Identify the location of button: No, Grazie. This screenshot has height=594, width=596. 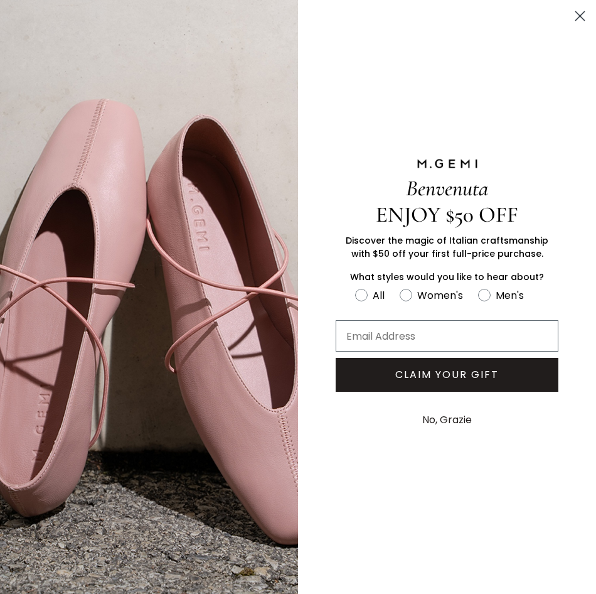
(447, 420).